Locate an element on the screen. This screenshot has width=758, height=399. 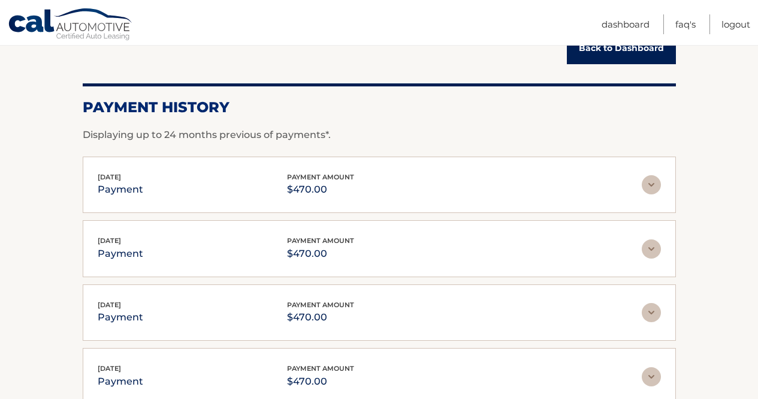
a: FAQ's is located at coordinates (686, 24).